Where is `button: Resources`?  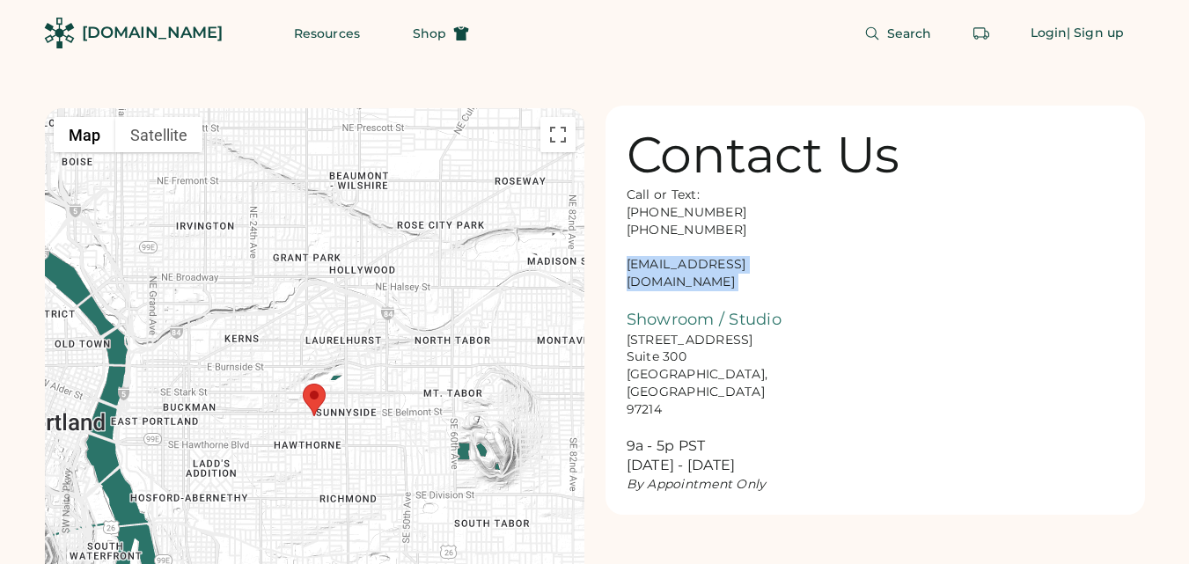 button: Resources is located at coordinates (327, 33).